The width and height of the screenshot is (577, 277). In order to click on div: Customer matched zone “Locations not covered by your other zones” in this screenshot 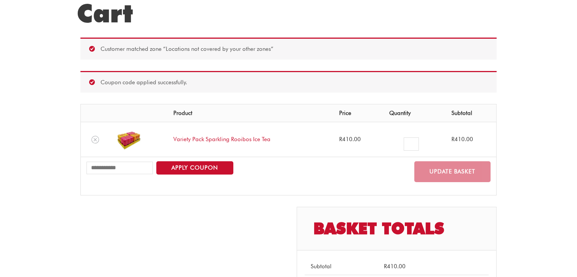, I will do `click(288, 49)`.